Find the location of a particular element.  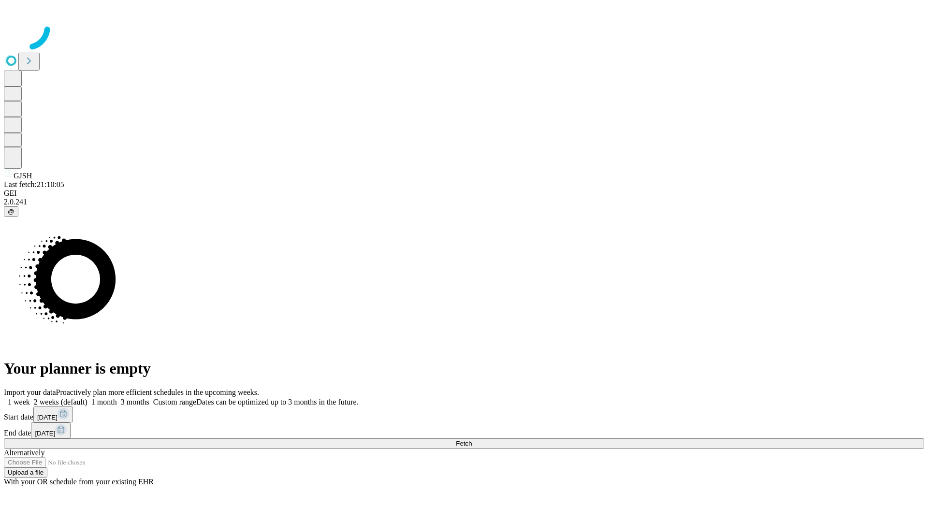

span: 2 weeks (default) is located at coordinates (60, 402).